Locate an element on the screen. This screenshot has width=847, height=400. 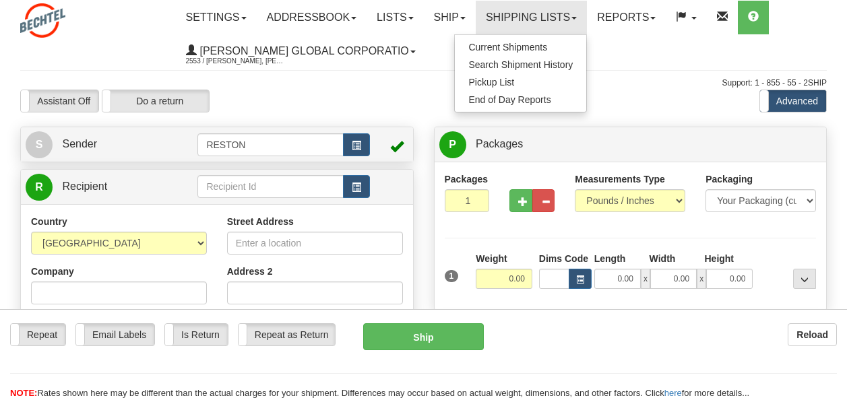
span: Recipient is located at coordinates (84, 186).